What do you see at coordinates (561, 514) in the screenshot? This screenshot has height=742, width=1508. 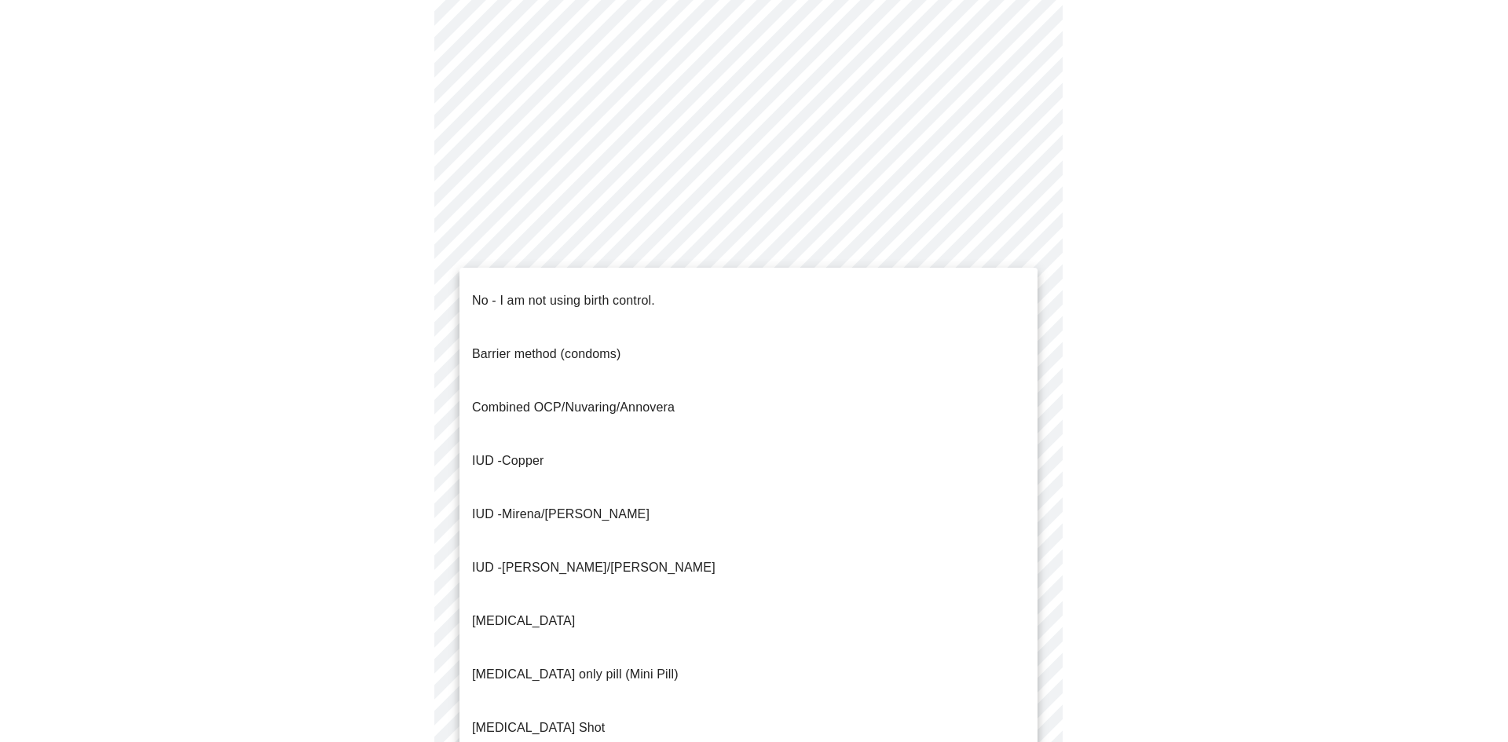 I see `p: IUD -` at bounding box center [561, 514].